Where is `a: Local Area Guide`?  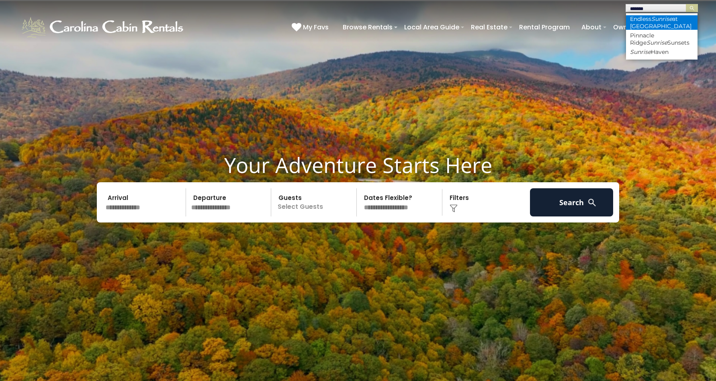 a: Local Area Guide is located at coordinates (432, 27).